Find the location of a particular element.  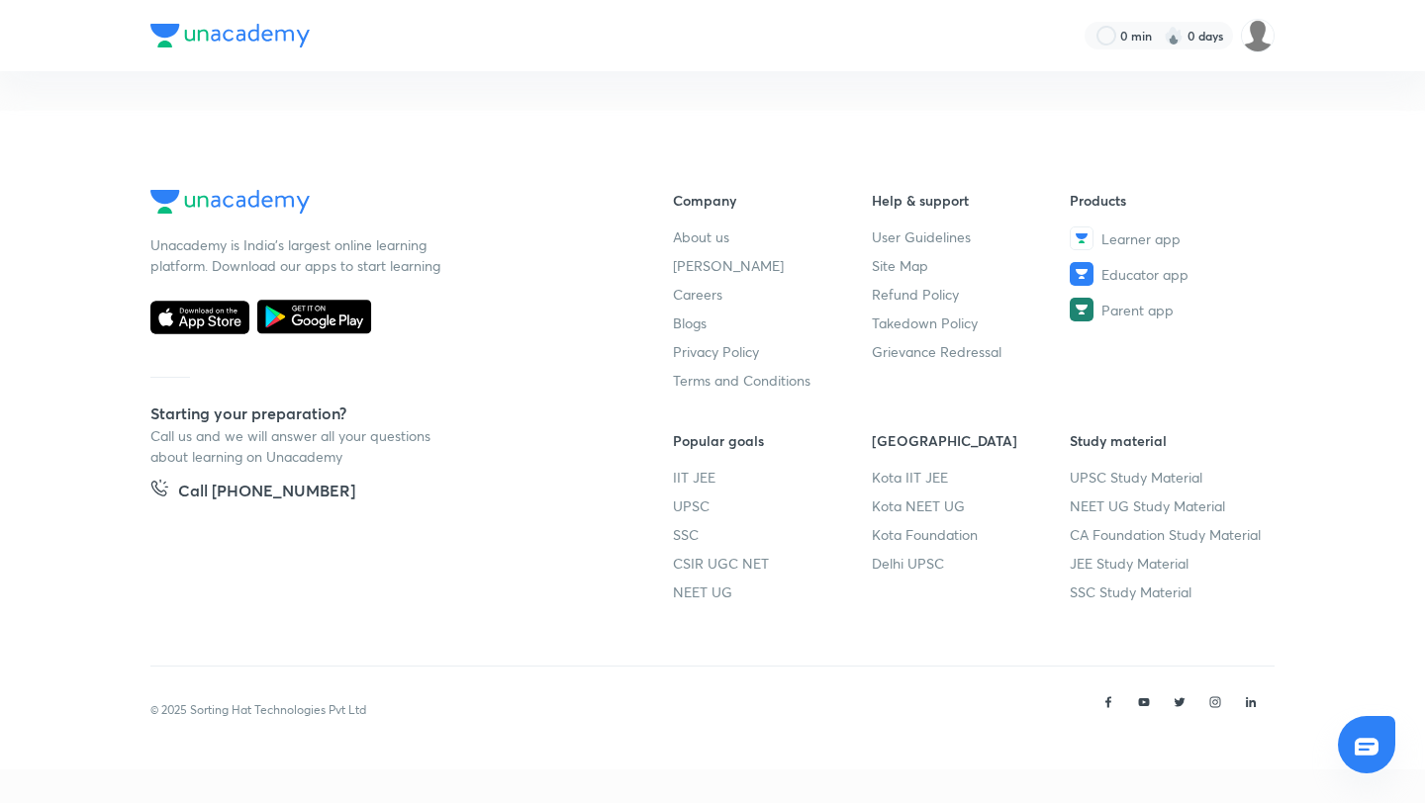

a: Refund Policy is located at coordinates (971, 294).